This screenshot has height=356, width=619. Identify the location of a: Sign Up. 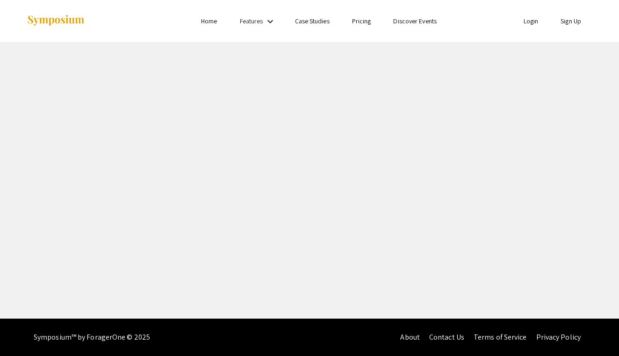
(570, 21).